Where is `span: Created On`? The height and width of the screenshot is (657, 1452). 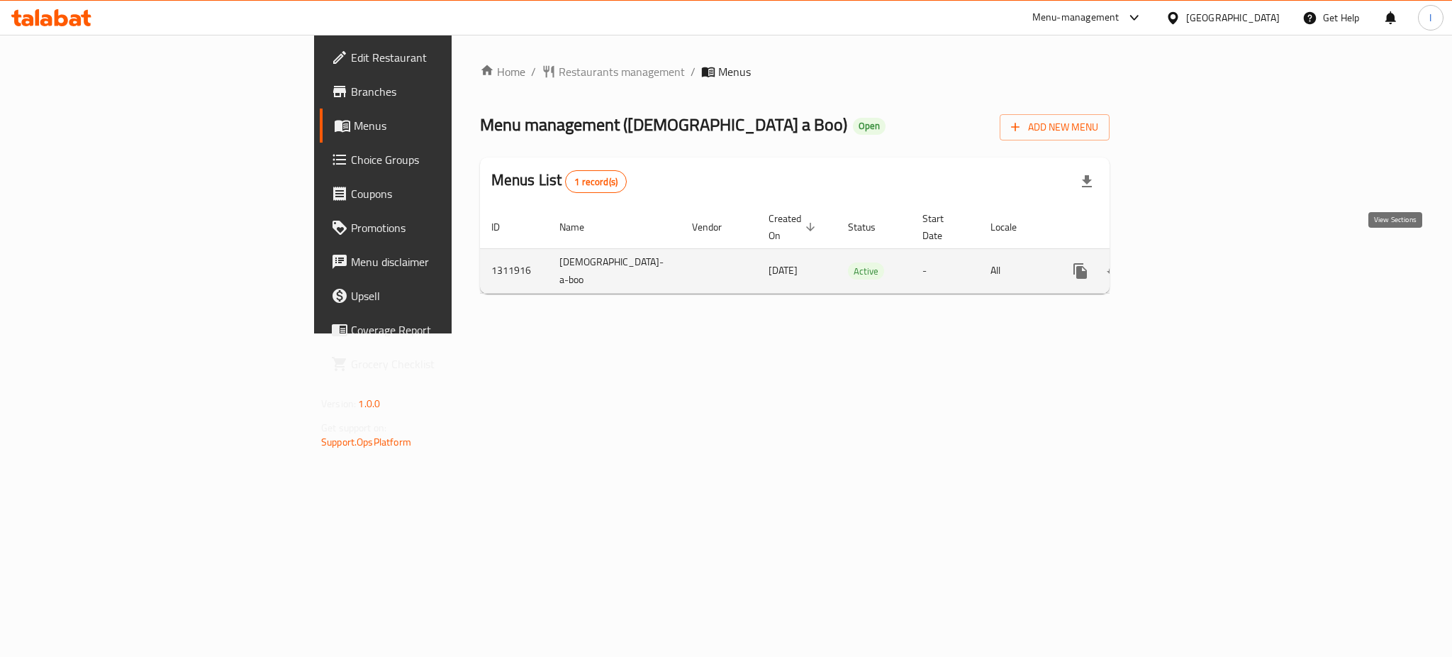 span: Created On is located at coordinates (794, 227).